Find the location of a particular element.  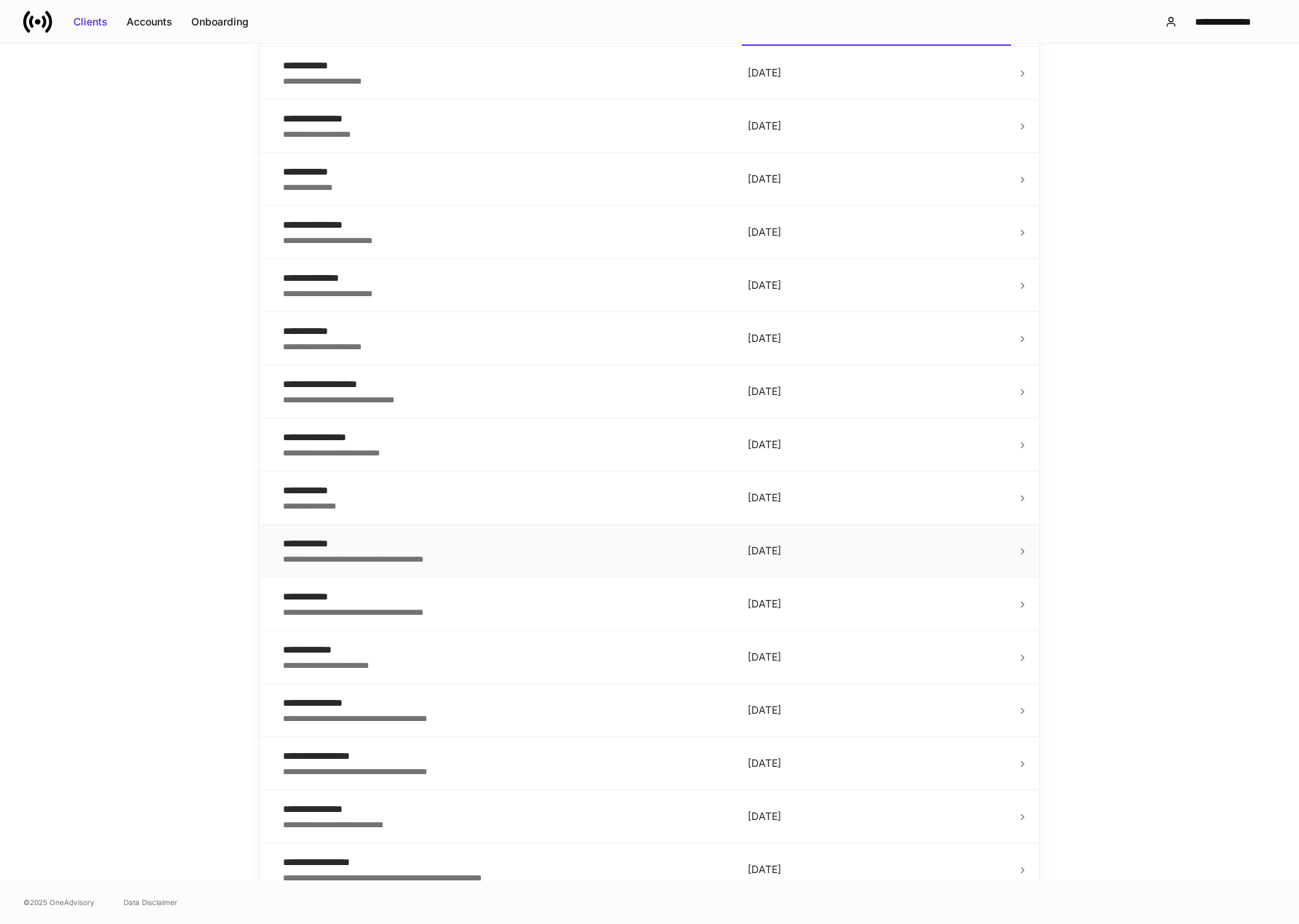

button: Onboarding is located at coordinates (220, 22).